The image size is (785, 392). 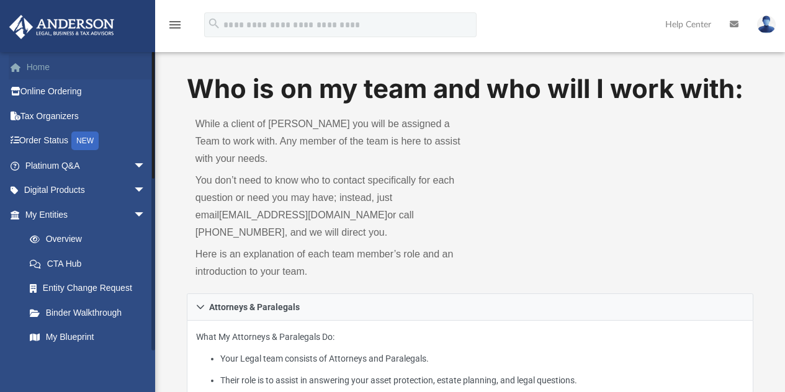 I want to click on i: search, so click(x=214, y=24).